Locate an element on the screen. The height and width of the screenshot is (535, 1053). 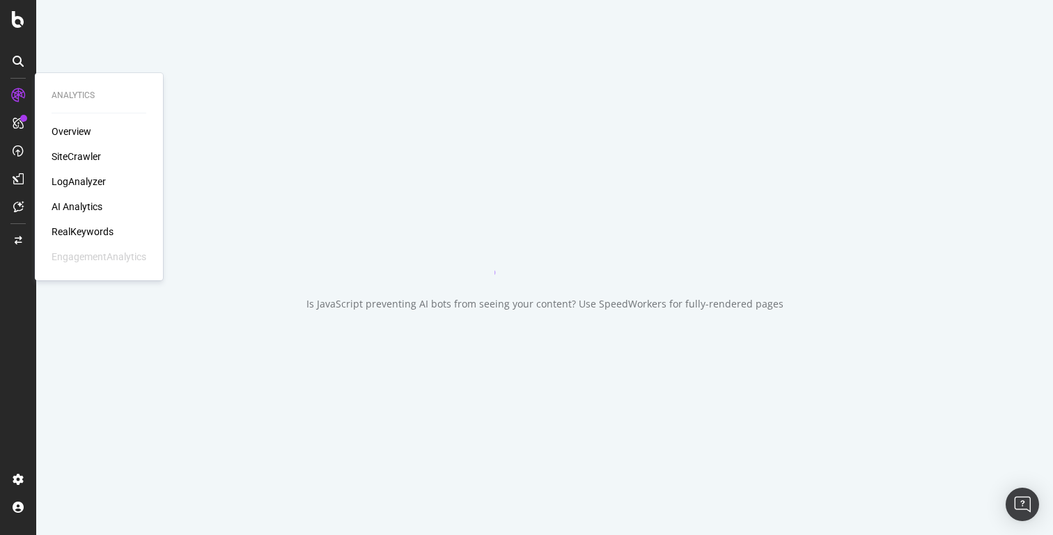
a: LogAnalyzer is located at coordinates (79, 182).